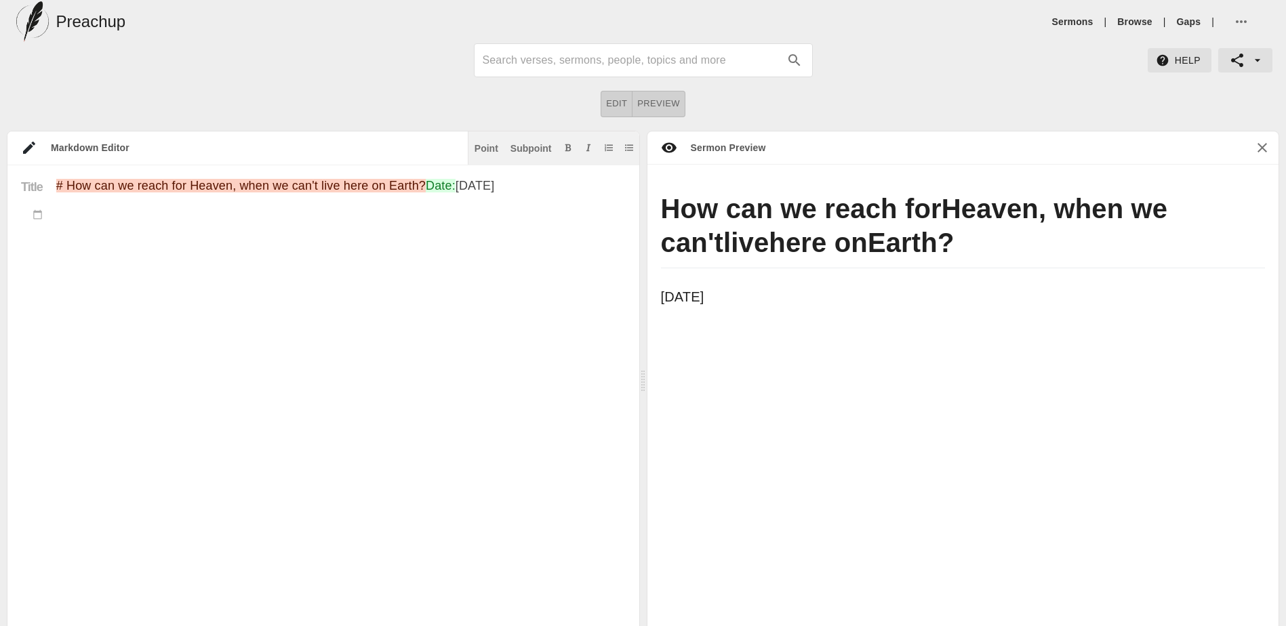 The image size is (1286, 626). I want to click on h5: Preachup, so click(90, 22).